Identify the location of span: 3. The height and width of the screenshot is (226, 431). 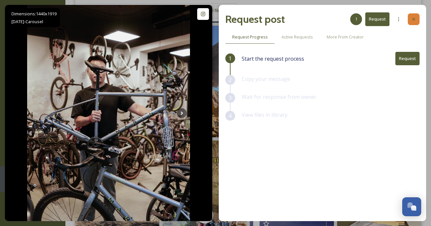
(230, 98).